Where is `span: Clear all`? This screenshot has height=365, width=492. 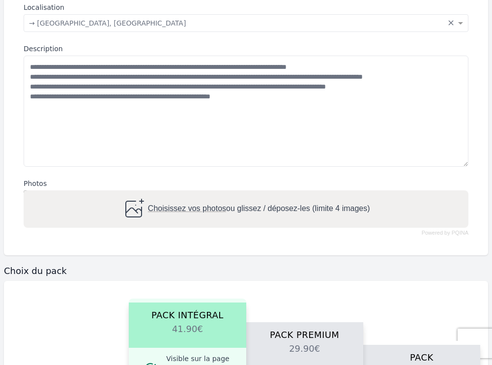 span: Clear all is located at coordinates (451, 23).